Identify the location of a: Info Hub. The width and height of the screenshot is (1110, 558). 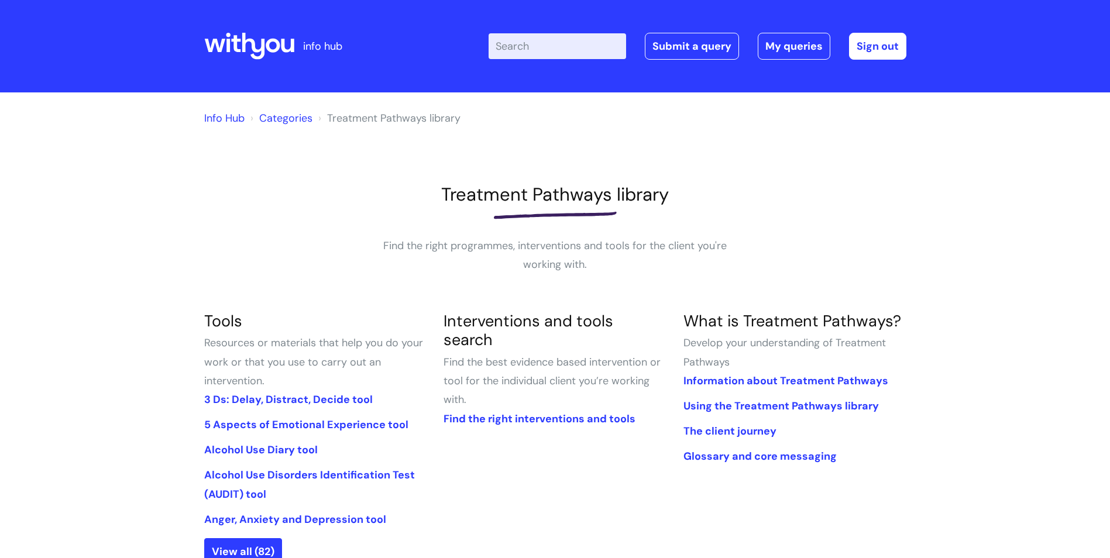
(224, 118).